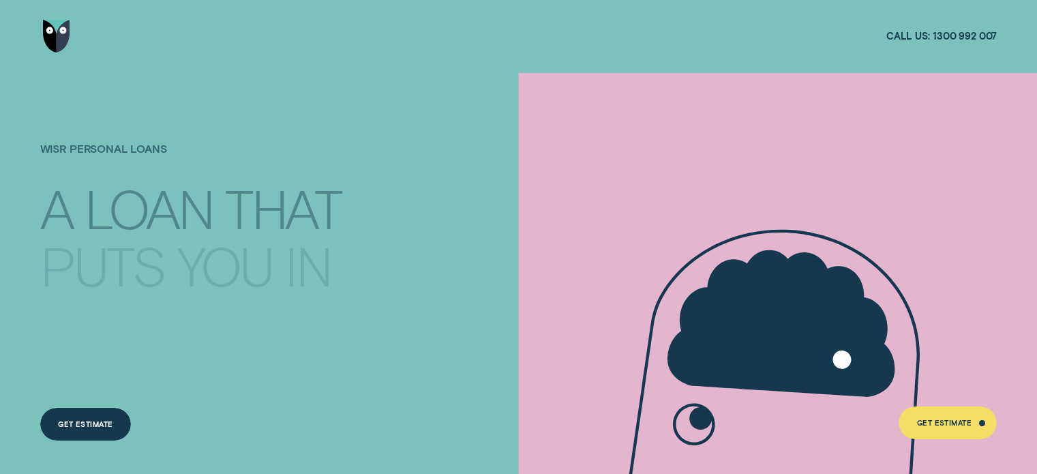 The height and width of the screenshot is (474, 1037). Describe the element at coordinates (908, 36) in the screenshot. I see `span: Call us:` at that location.